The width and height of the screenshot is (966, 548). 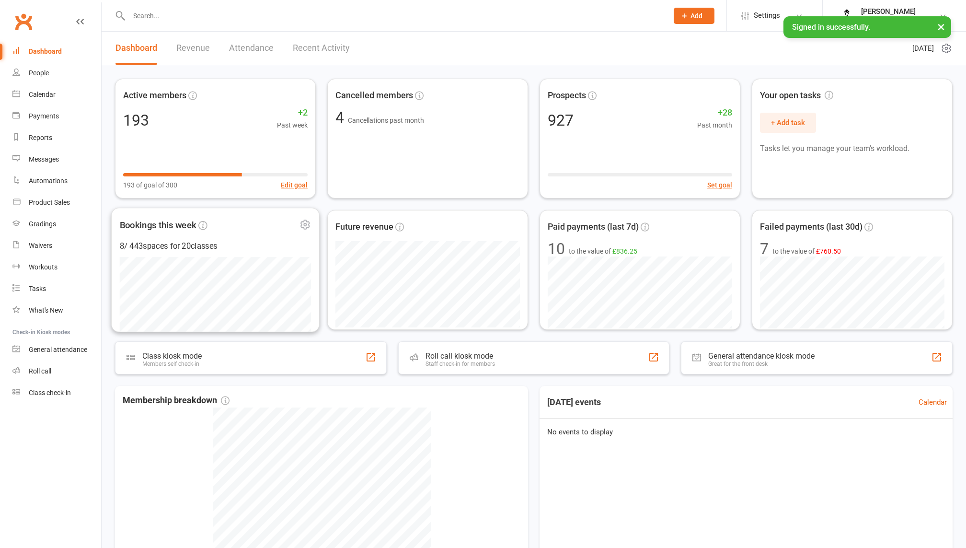 What do you see at coordinates (57, 224) in the screenshot?
I see `a: Gradings` at bounding box center [57, 224].